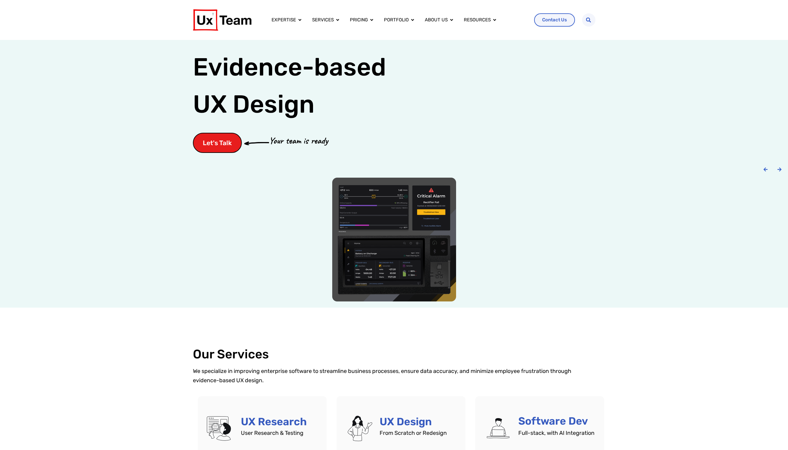  Describe the element at coordinates (359, 20) in the screenshot. I see `a: Pricing` at that location.